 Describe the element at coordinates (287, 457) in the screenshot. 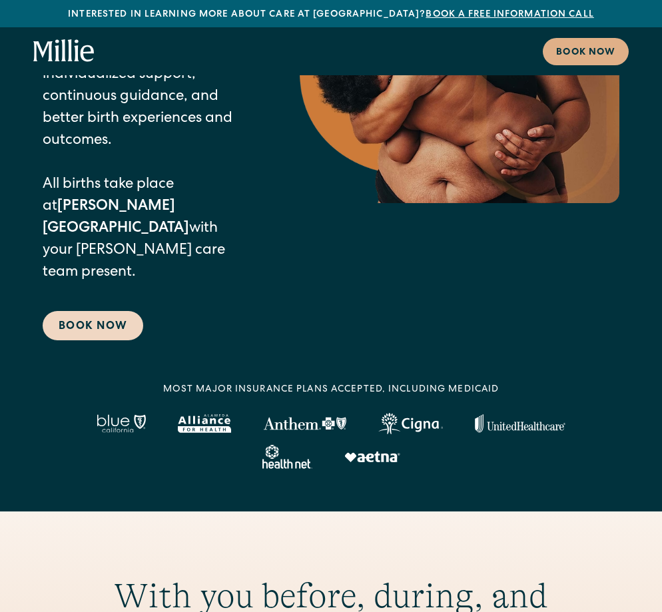

I see `img: Healthnet logo` at that location.